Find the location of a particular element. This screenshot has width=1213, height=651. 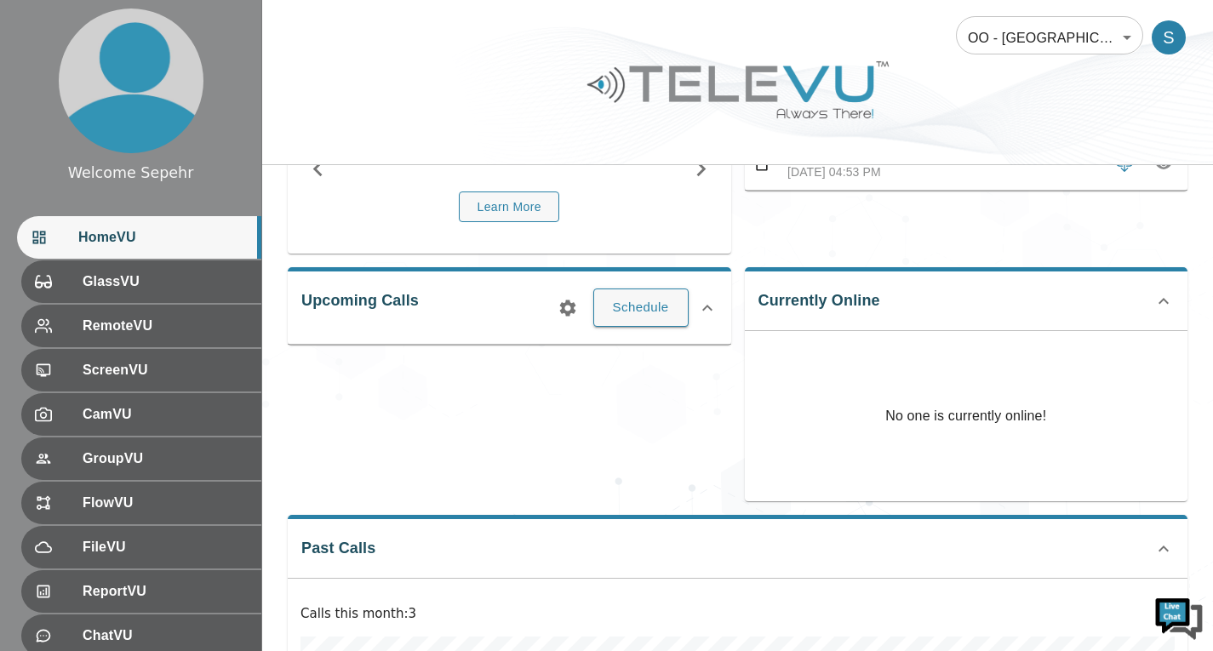

div: GlassVU is located at coordinates (141, 282).